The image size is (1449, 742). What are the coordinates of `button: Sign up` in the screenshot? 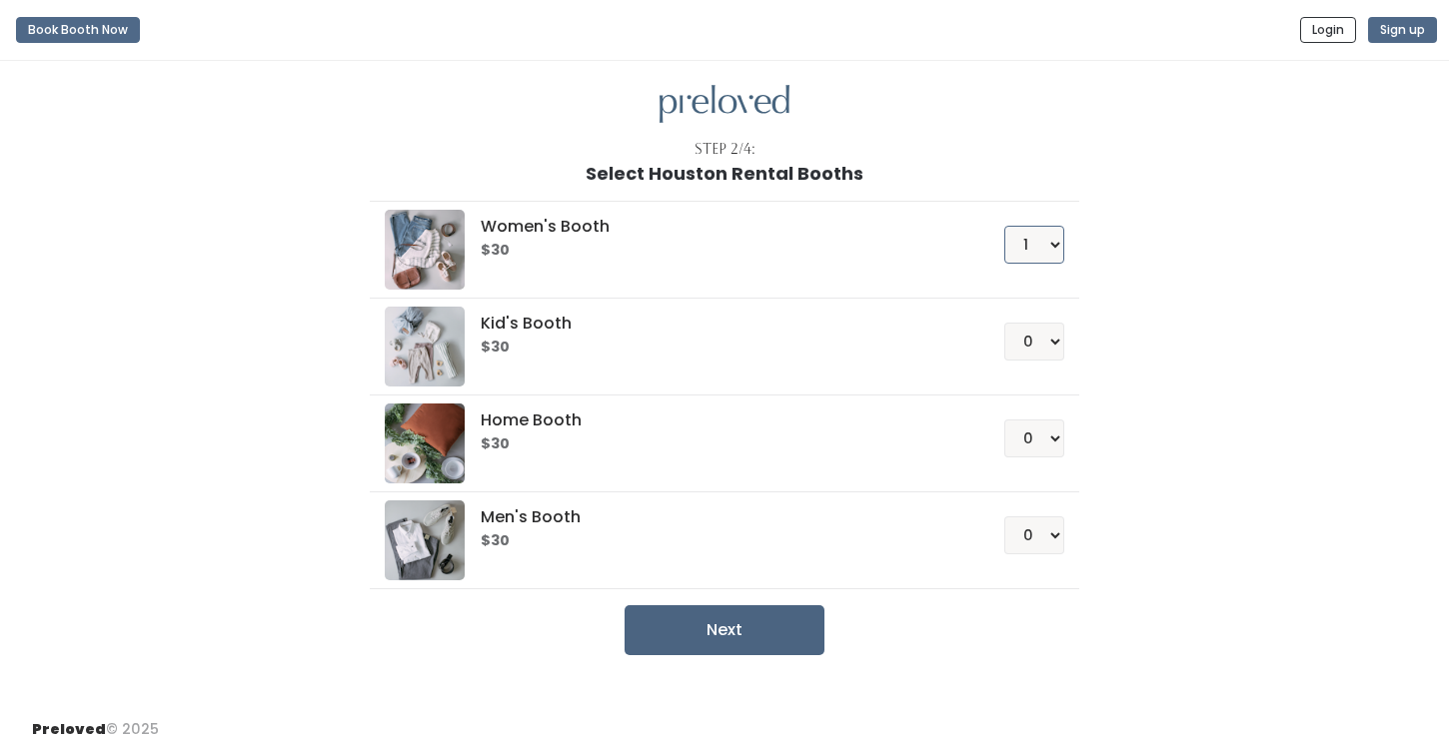 It's located at (1402, 30).